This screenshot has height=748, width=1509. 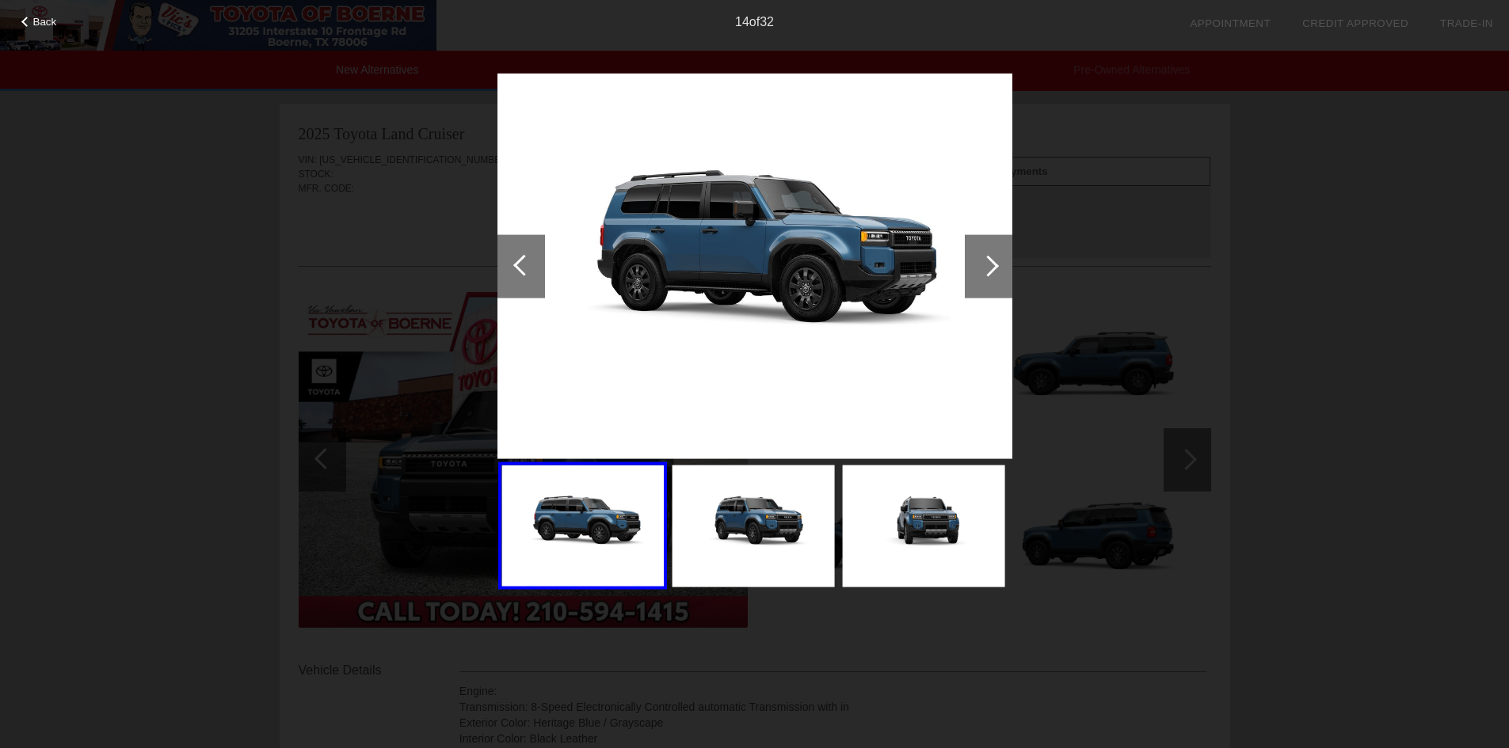 What do you see at coordinates (1230, 23) in the screenshot?
I see `a: Appointment` at bounding box center [1230, 23].